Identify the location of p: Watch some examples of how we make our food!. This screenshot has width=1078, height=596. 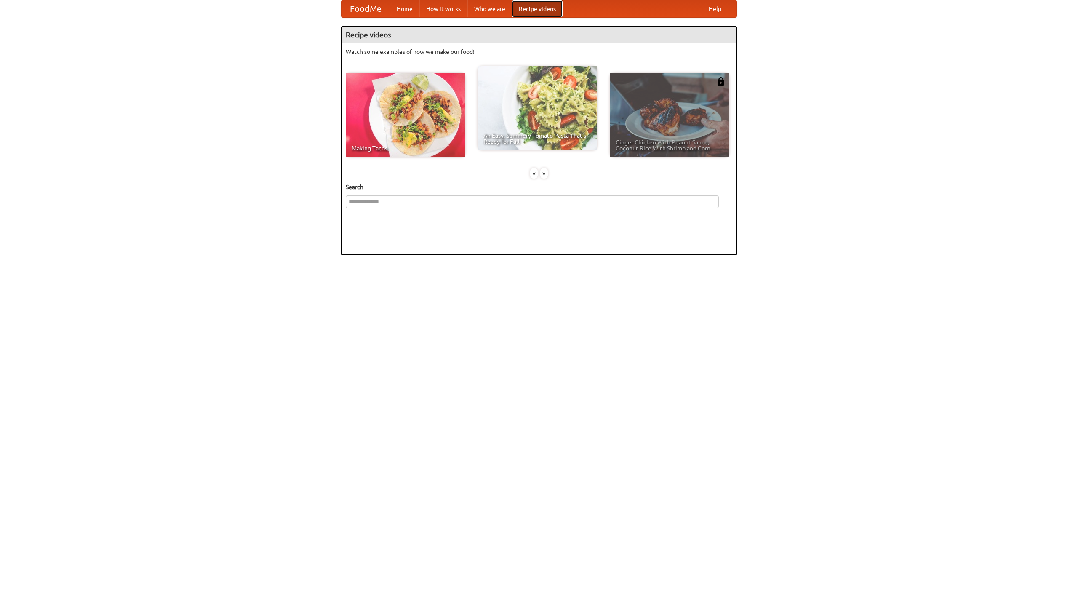
(539, 52).